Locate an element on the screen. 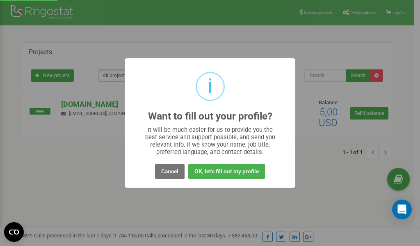  button: OK, let's fill out my profile is located at coordinates (227, 171).